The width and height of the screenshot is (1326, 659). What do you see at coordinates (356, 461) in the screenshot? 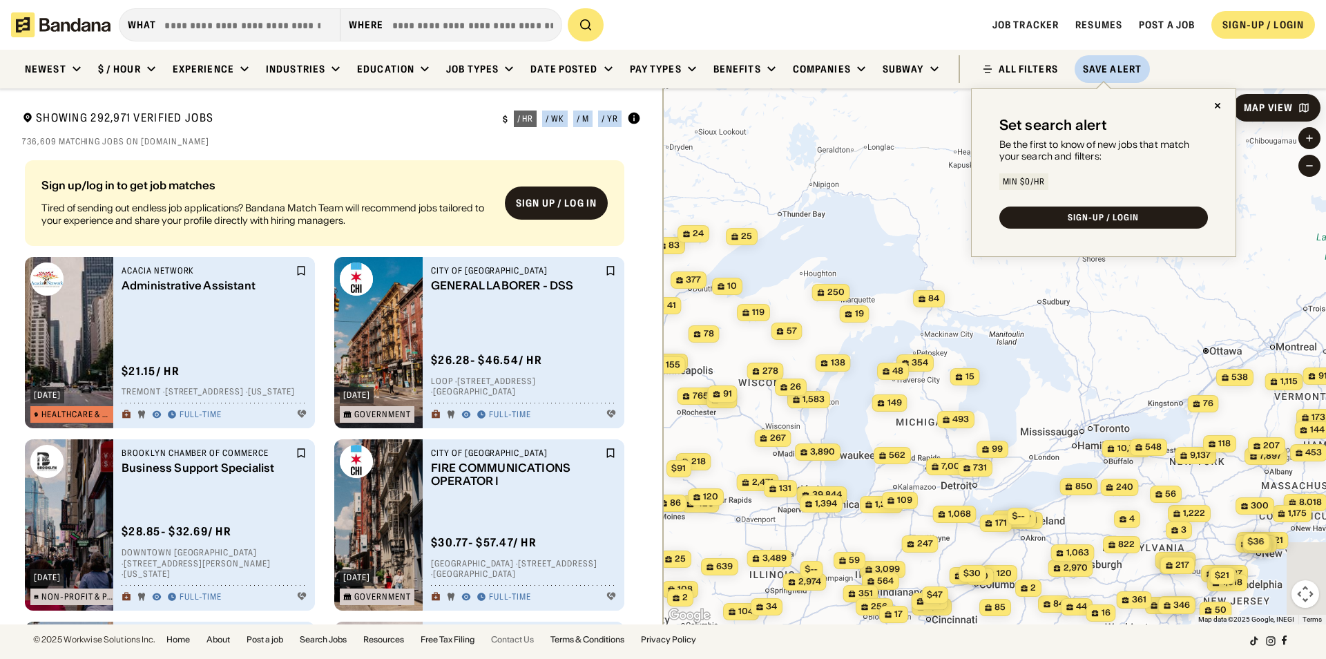
I see `img: City of Chicago logo` at bounding box center [356, 461].